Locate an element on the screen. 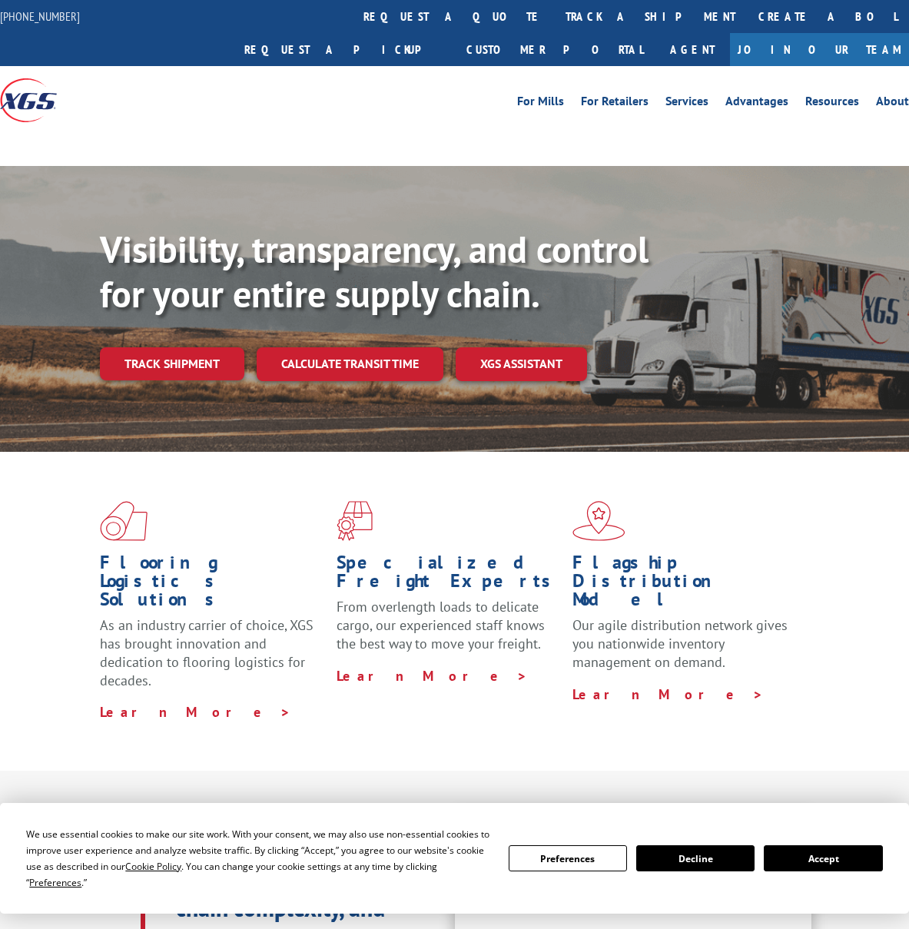 The height and width of the screenshot is (929, 909). button: Decline is located at coordinates (696, 858).